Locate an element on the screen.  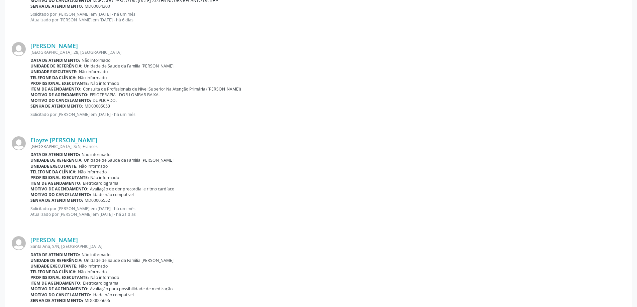
span: FISIOTERAPIA - DOR LOMBAR BAIXA. is located at coordinates (125, 95).